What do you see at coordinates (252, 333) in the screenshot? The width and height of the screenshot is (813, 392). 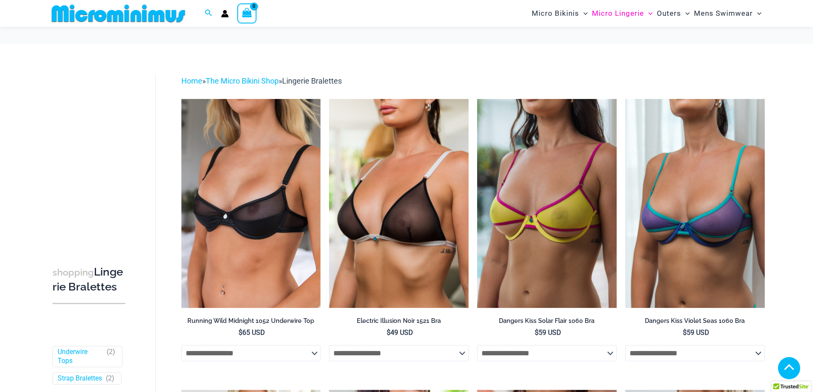 I see `bdi: 65 USD` at bounding box center [252, 333].